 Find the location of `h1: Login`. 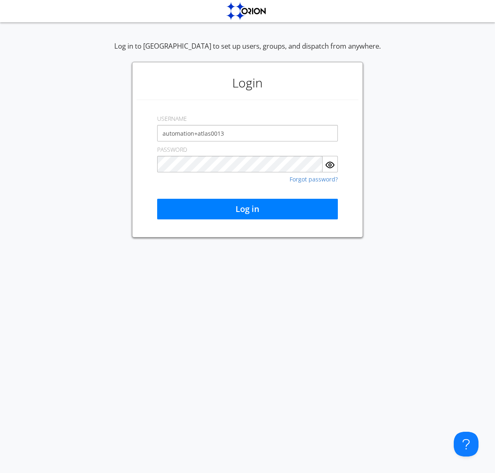

h1: Login is located at coordinates (248, 83).